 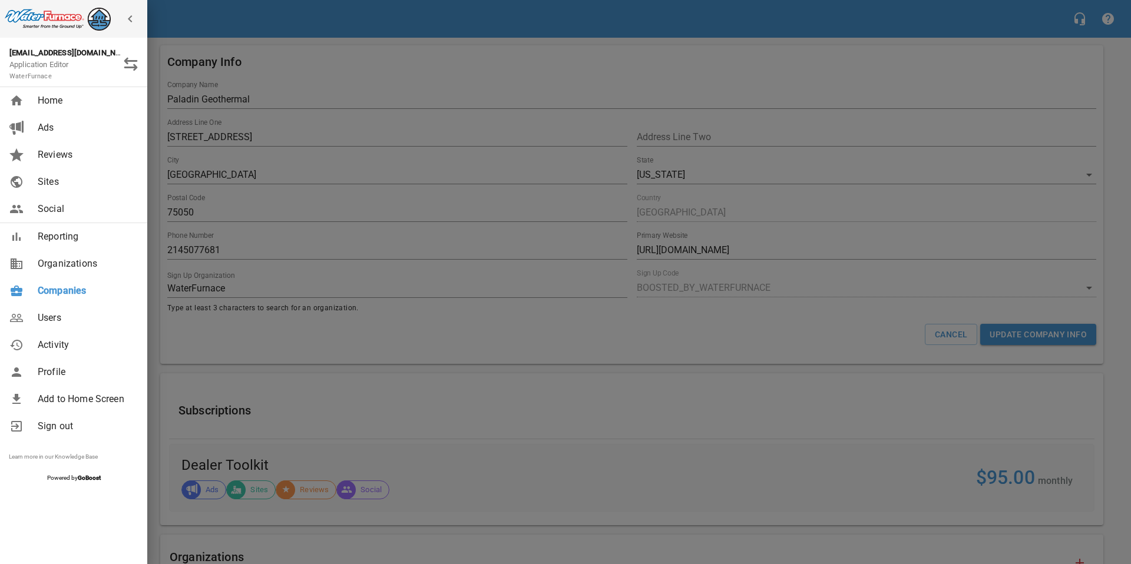 What do you see at coordinates (85, 291) in the screenshot?
I see `span: Companies` at bounding box center [85, 291].